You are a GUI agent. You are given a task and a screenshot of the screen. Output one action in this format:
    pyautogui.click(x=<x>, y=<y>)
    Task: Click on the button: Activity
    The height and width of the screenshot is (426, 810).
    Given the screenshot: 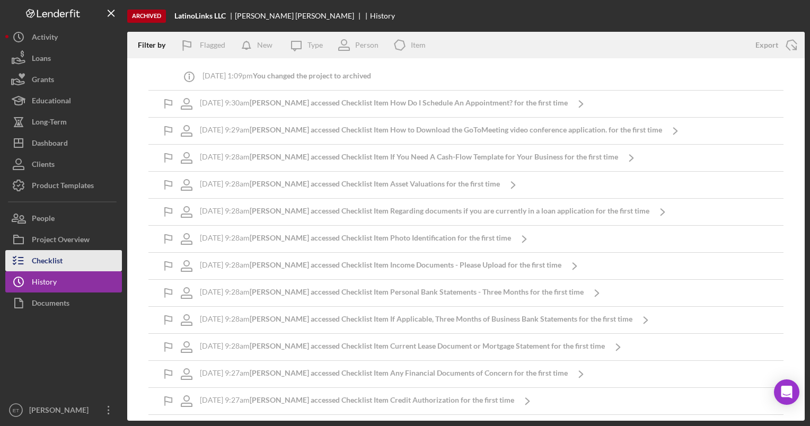 What is the action you would take?
    pyautogui.click(x=64, y=37)
    